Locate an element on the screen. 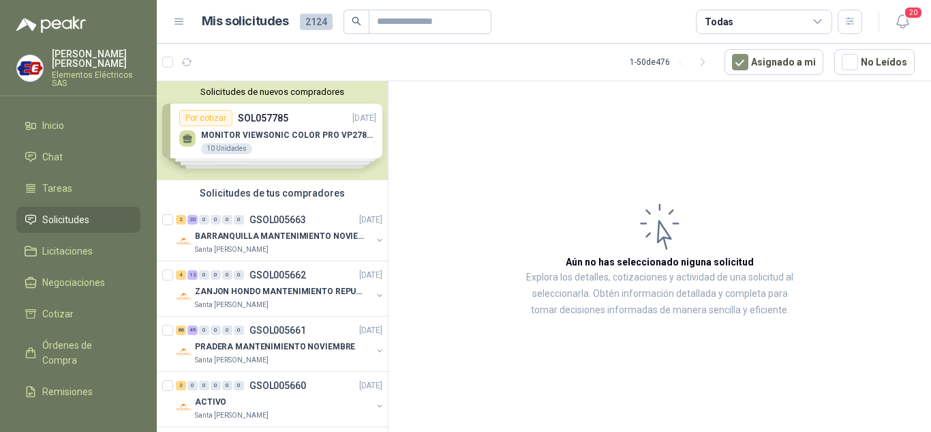  a: Inicio is located at coordinates (78, 125).